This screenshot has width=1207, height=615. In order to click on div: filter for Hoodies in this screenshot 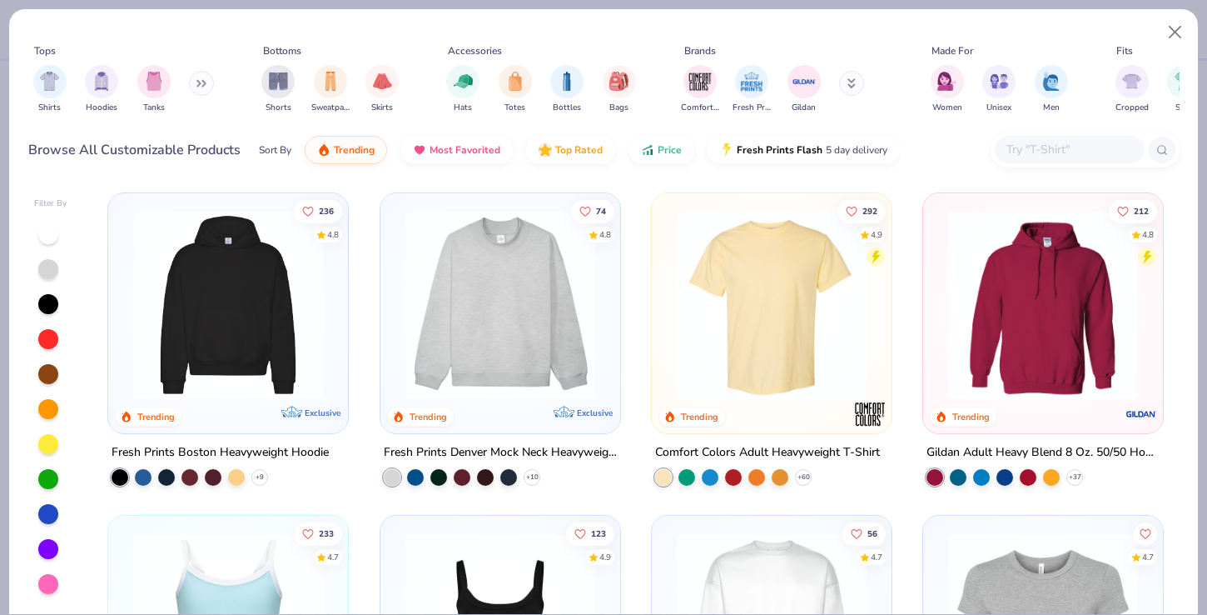, I will do `click(102, 89)`.